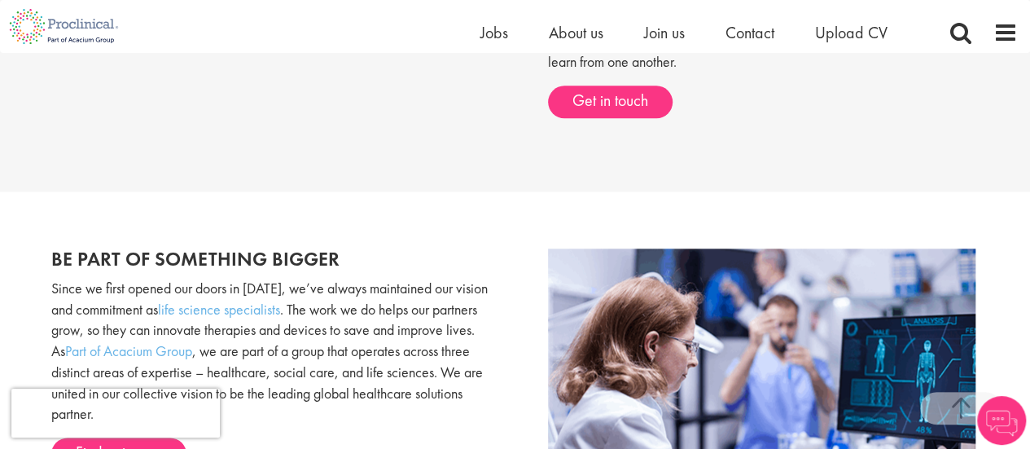  I want to click on span: Upload CV, so click(851, 33).